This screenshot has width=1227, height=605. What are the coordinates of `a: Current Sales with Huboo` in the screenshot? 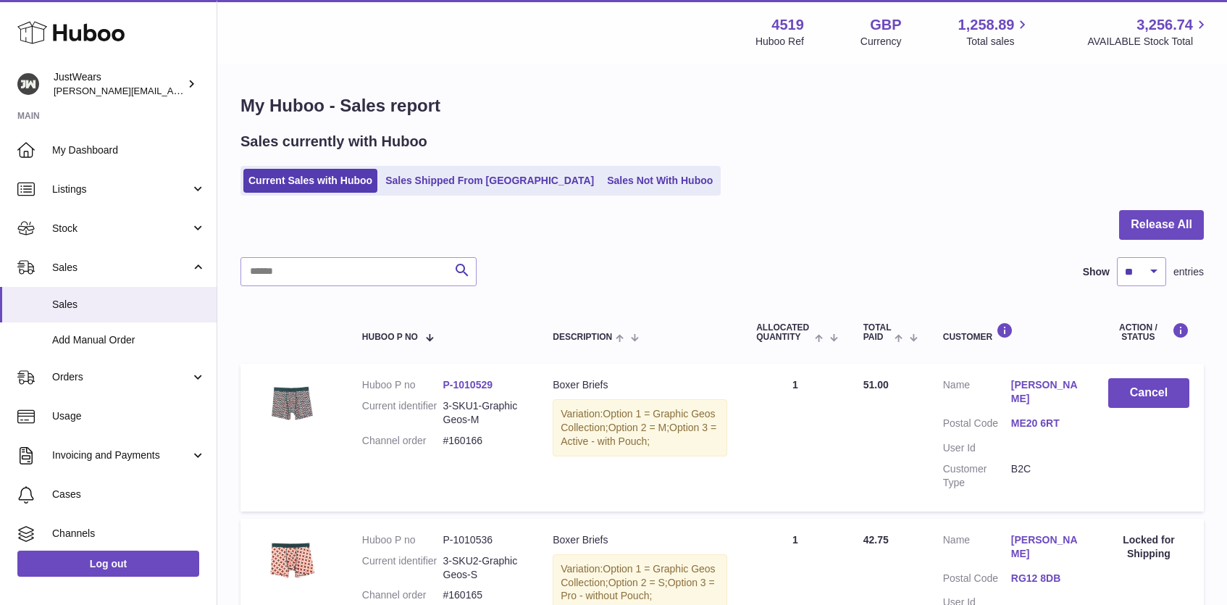 It's located at (310, 180).